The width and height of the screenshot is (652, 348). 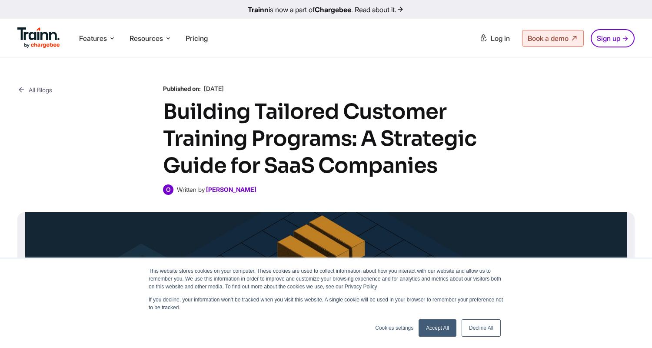 I want to click on a: Pricing, so click(x=196, y=38).